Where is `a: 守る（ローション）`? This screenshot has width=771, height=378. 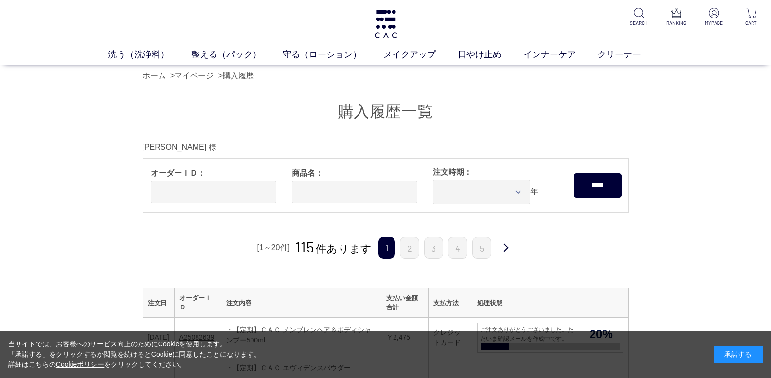
a: 守る（ローション） is located at coordinates (333, 54).